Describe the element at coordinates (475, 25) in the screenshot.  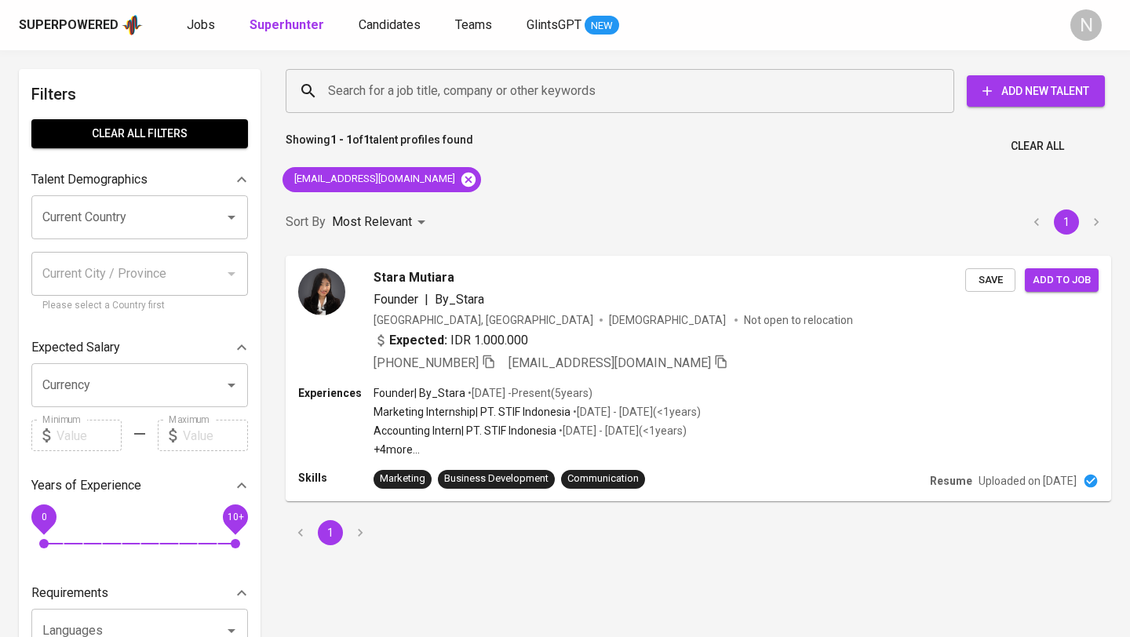
I see `a: Teams` at that location.